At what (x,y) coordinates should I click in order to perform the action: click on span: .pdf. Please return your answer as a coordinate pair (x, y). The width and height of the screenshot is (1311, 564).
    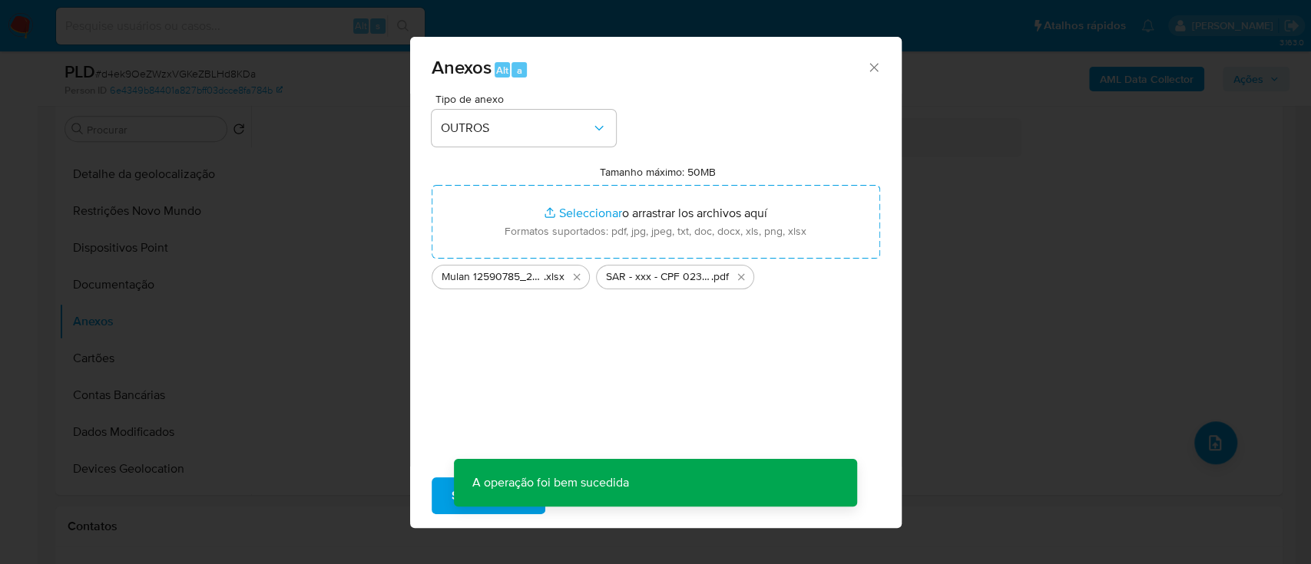
    Looking at the image, I should click on (720, 277).